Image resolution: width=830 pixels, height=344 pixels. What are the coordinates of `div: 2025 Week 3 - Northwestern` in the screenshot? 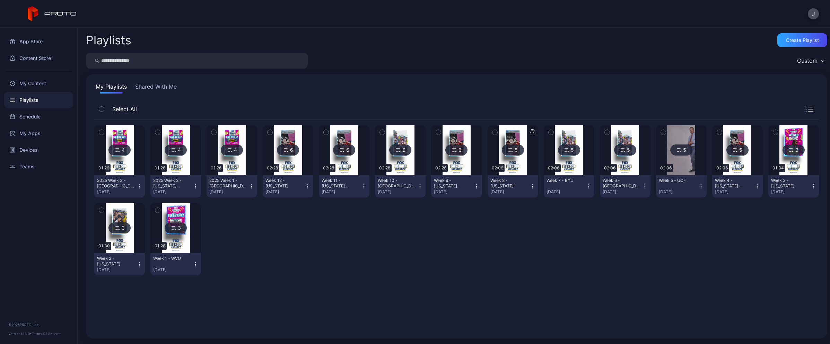 It's located at (116, 183).